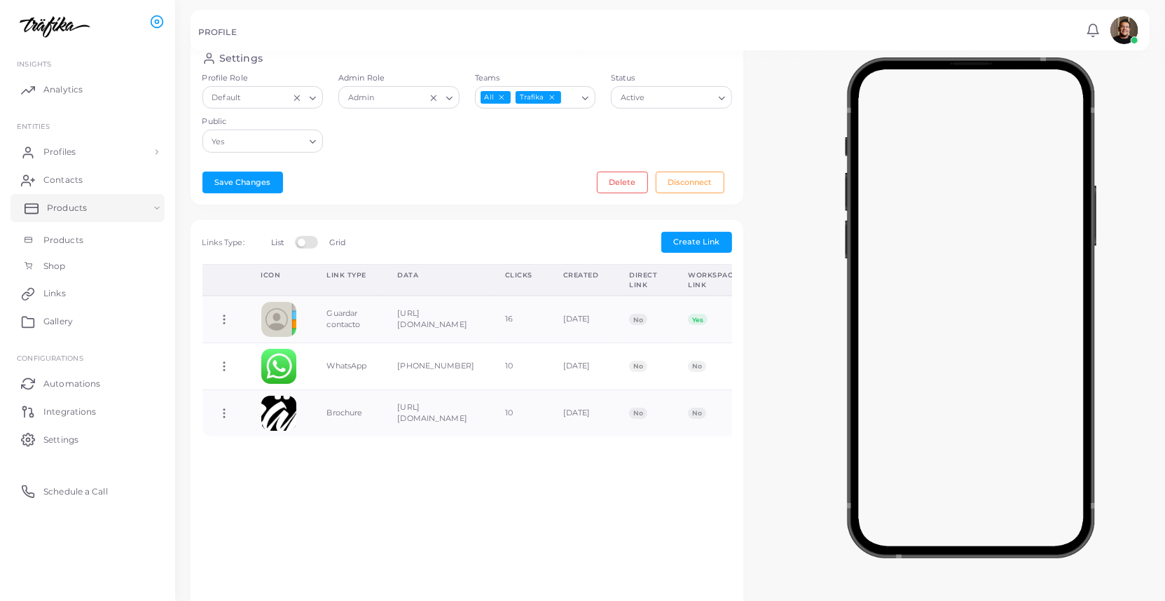 This screenshot has width=1165, height=601. What do you see at coordinates (518, 275) in the screenshot?
I see `div: Clicks` at bounding box center [518, 275].